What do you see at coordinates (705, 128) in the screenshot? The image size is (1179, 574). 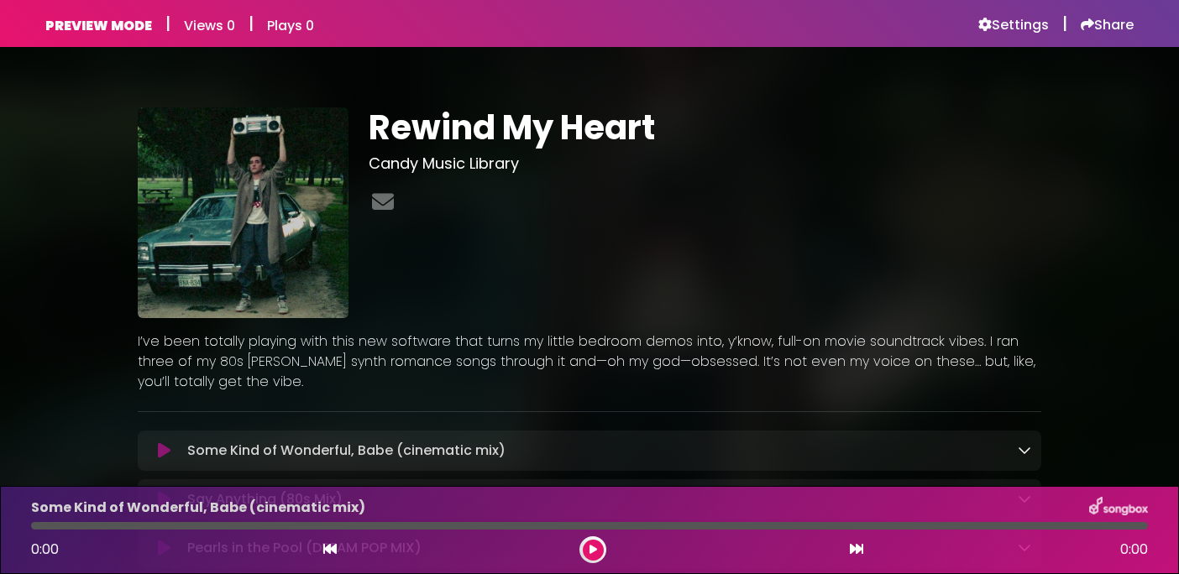 I see `h1: Rewind My Heart` at bounding box center [705, 128].